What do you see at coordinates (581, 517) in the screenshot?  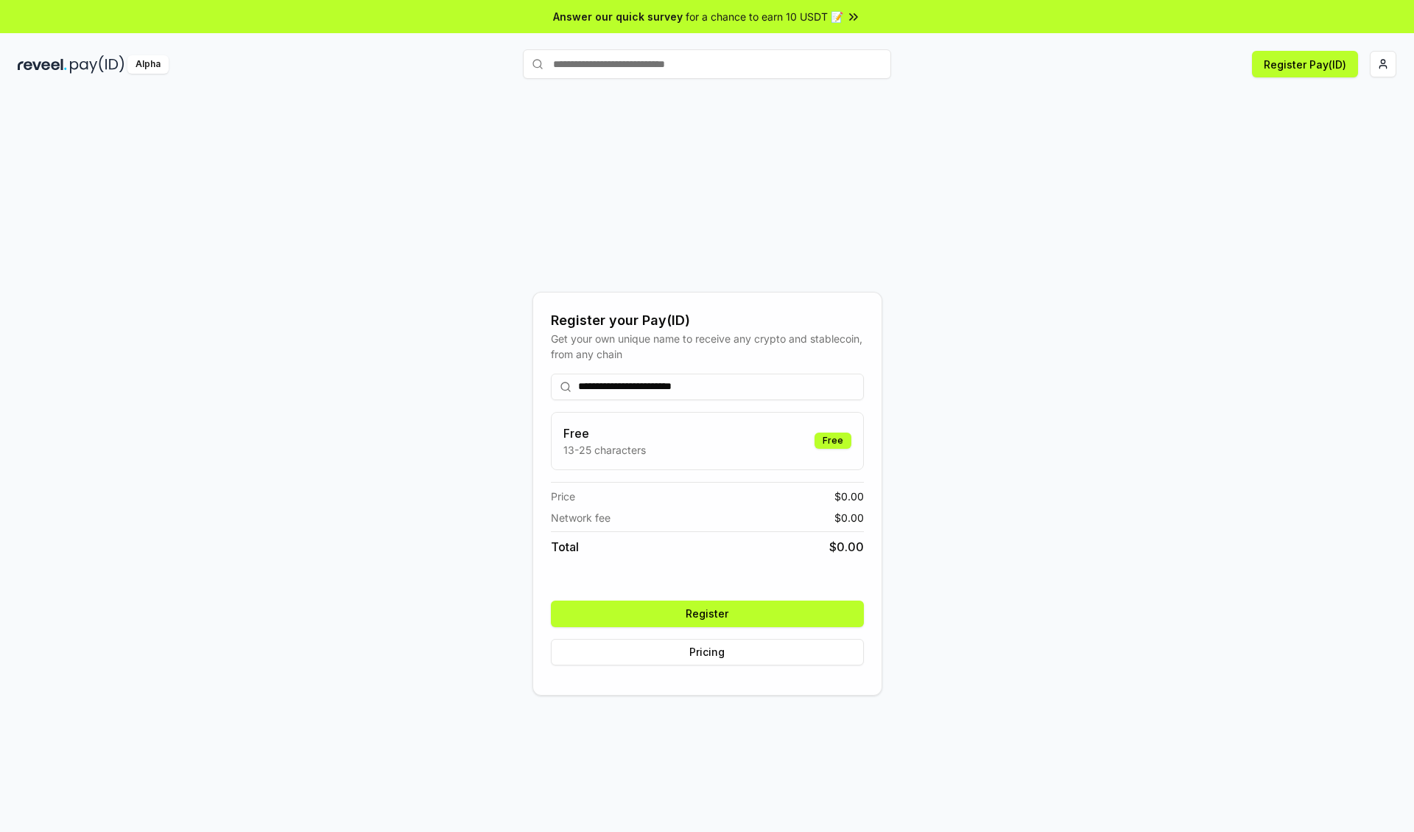 I see `span: Network fee` at bounding box center [581, 517].